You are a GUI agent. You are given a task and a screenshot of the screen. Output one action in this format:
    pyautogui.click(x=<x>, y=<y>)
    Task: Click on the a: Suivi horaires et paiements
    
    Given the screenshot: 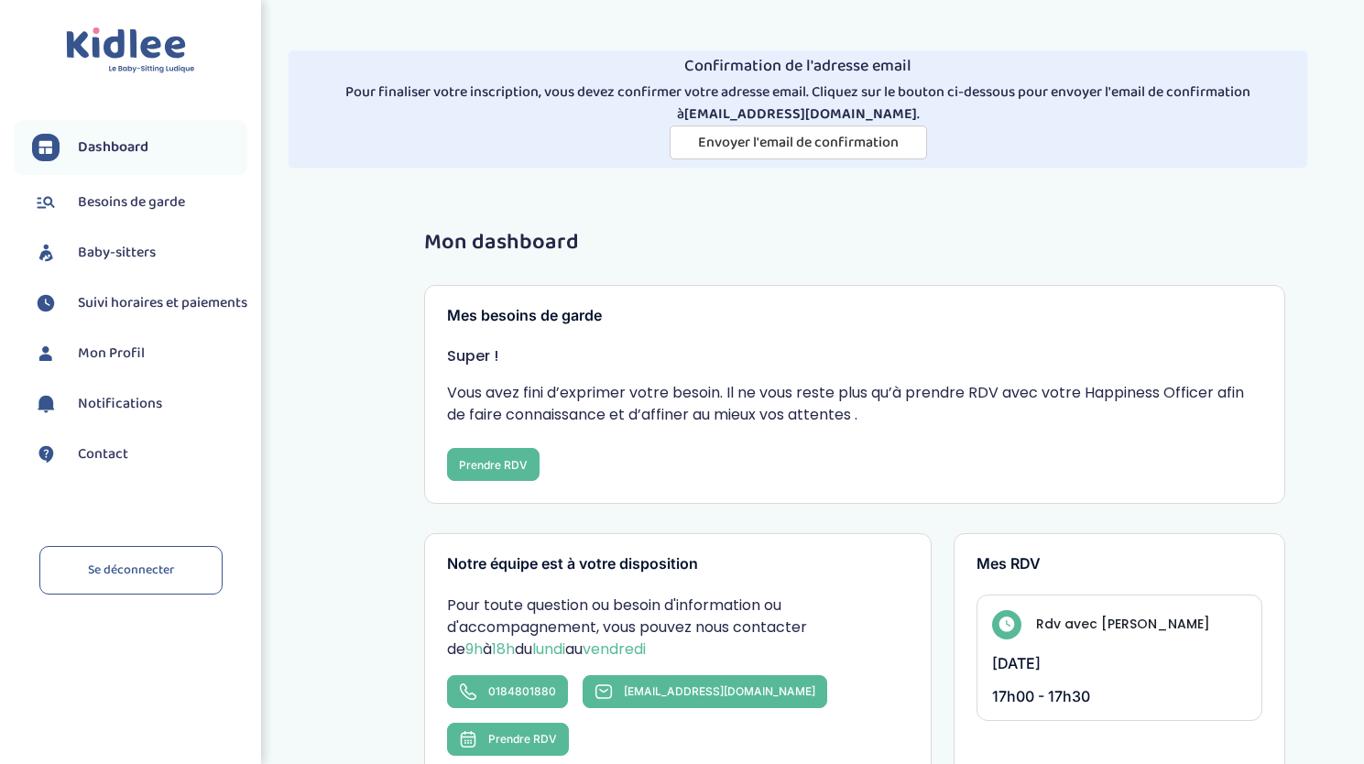 What is the action you would take?
    pyautogui.click(x=139, y=303)
    